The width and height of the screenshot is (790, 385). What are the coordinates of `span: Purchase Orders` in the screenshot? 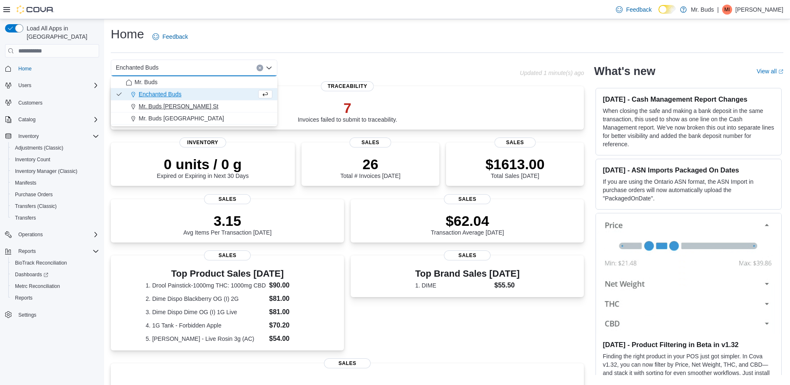 It's located at (55, 195).